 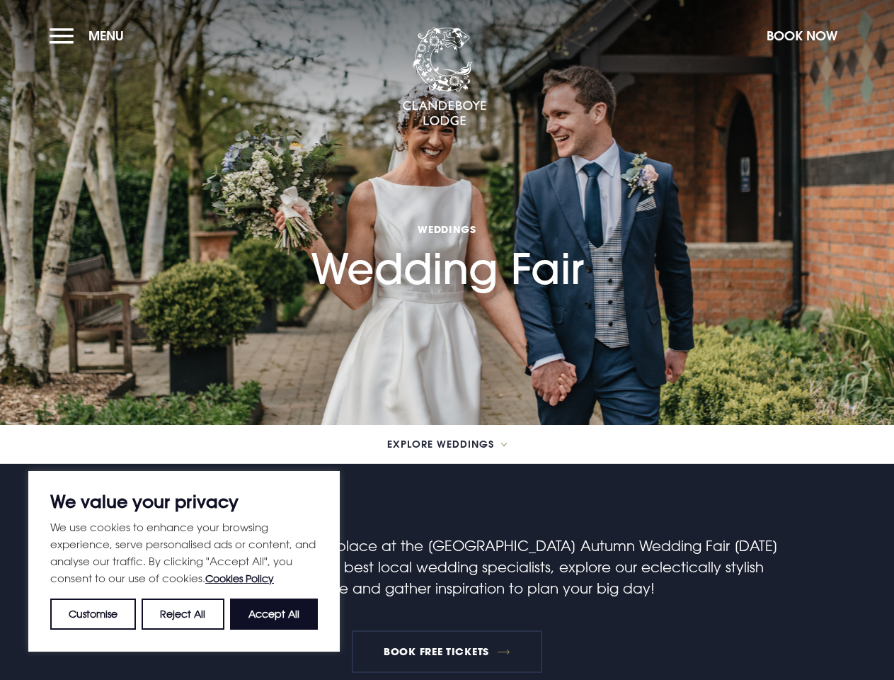 I want to click on div: We value your privacy, so click(x=184, y=561).